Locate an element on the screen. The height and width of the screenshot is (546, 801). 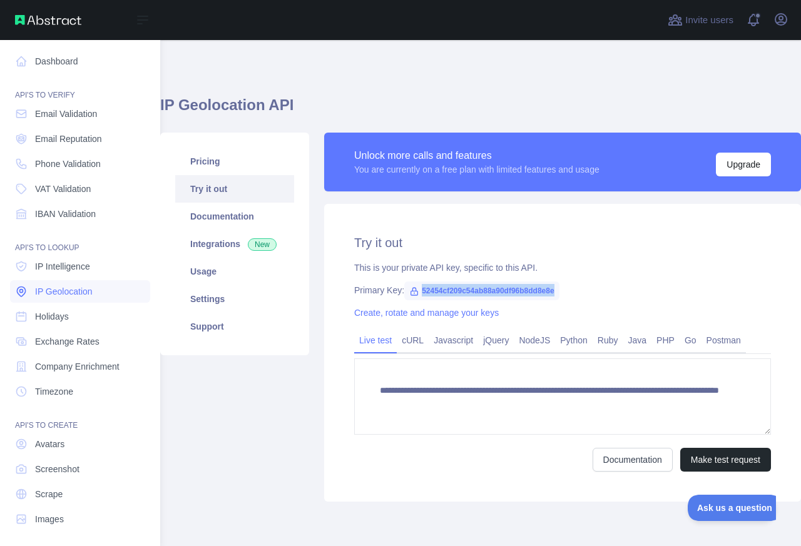
a: VAT Validation is located at coordinates (80, 189).